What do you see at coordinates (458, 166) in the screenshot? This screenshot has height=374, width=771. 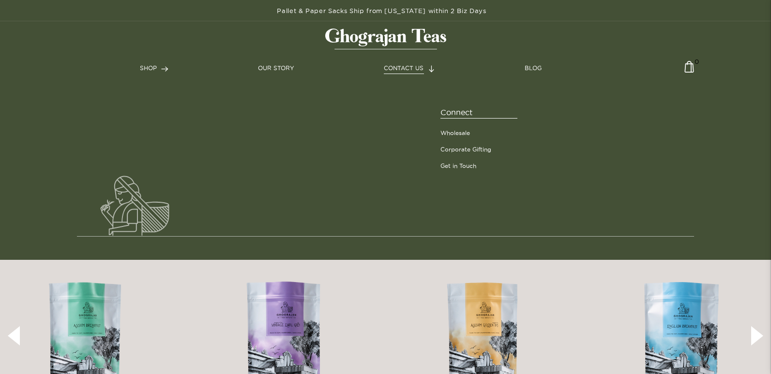 I see `a: Get in Touch` at bounding box center [458, 166].